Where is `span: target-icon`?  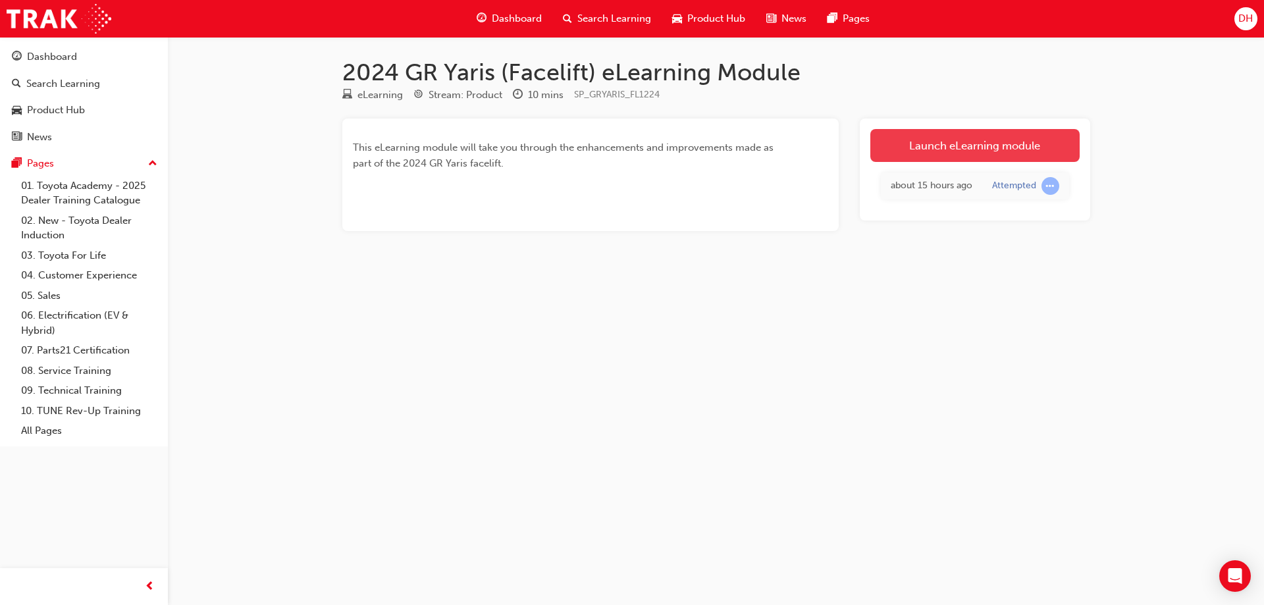 span: target-icon is located at coordinates (418, 95).